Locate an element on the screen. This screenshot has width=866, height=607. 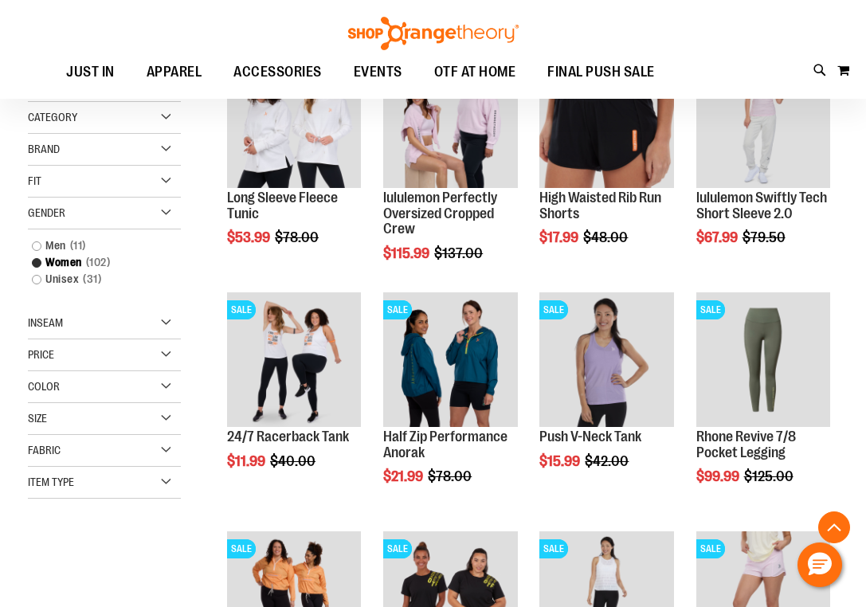
span: Fit is located at coordinates (34, 181).